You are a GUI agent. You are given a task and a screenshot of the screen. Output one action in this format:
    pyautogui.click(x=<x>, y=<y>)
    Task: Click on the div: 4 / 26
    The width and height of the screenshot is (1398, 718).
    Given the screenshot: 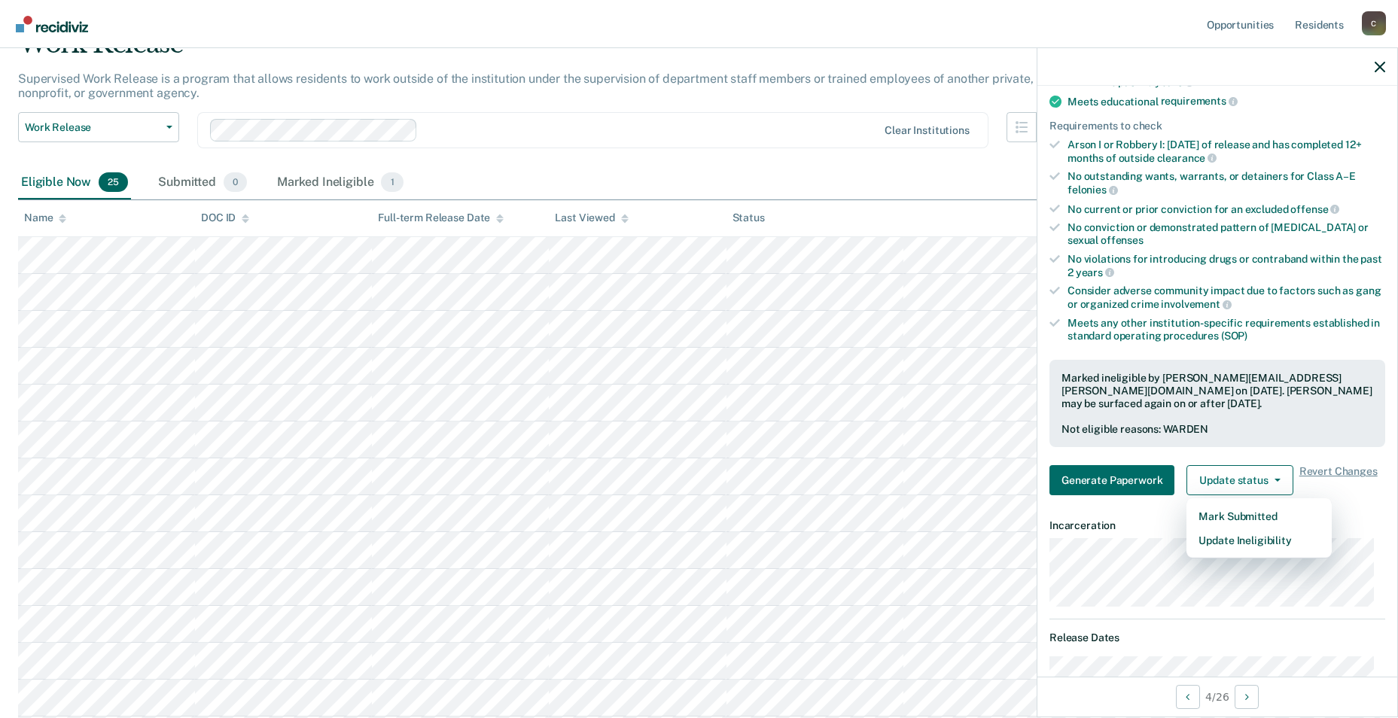 What is the action you would take?
    pyautogui.click(x=1217, y=696)
    